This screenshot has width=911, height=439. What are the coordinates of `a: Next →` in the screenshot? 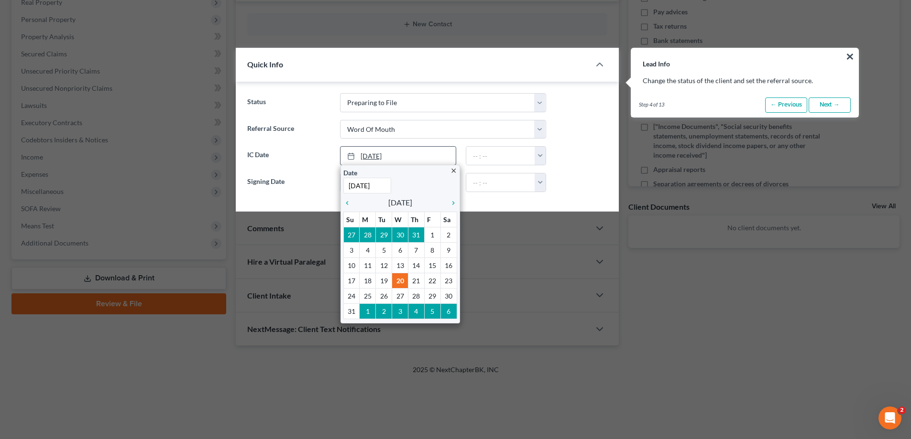 It's located at (829, 105).